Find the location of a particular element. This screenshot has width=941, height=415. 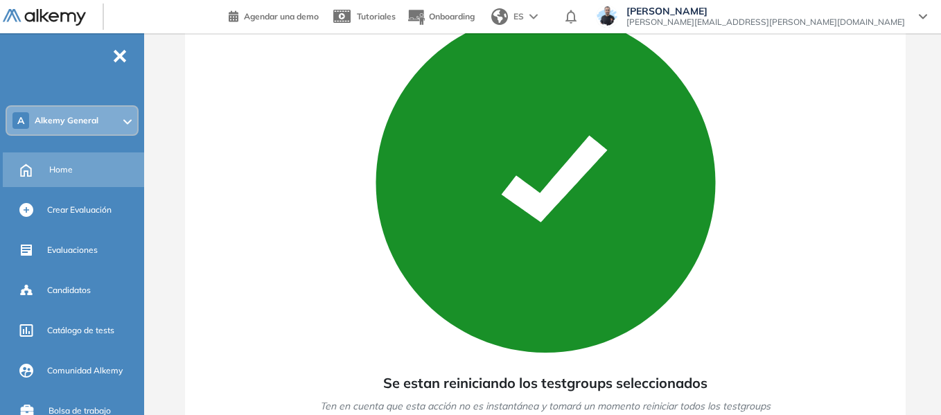

span: Ten en cuenta que esta acción no es instantánea y tomará un momento reiniciar todos los testgroups is located at coordinates (545, 406).